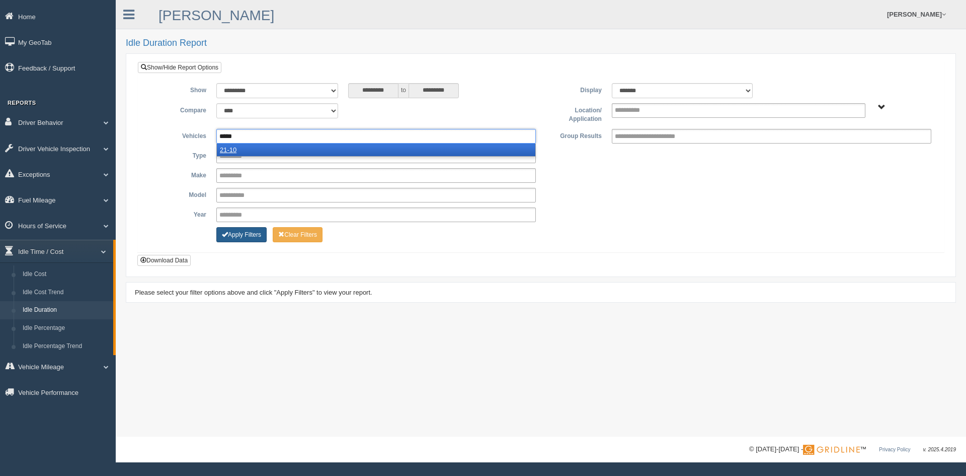  I want to click on label: Location/ Application, so click(574, 113).